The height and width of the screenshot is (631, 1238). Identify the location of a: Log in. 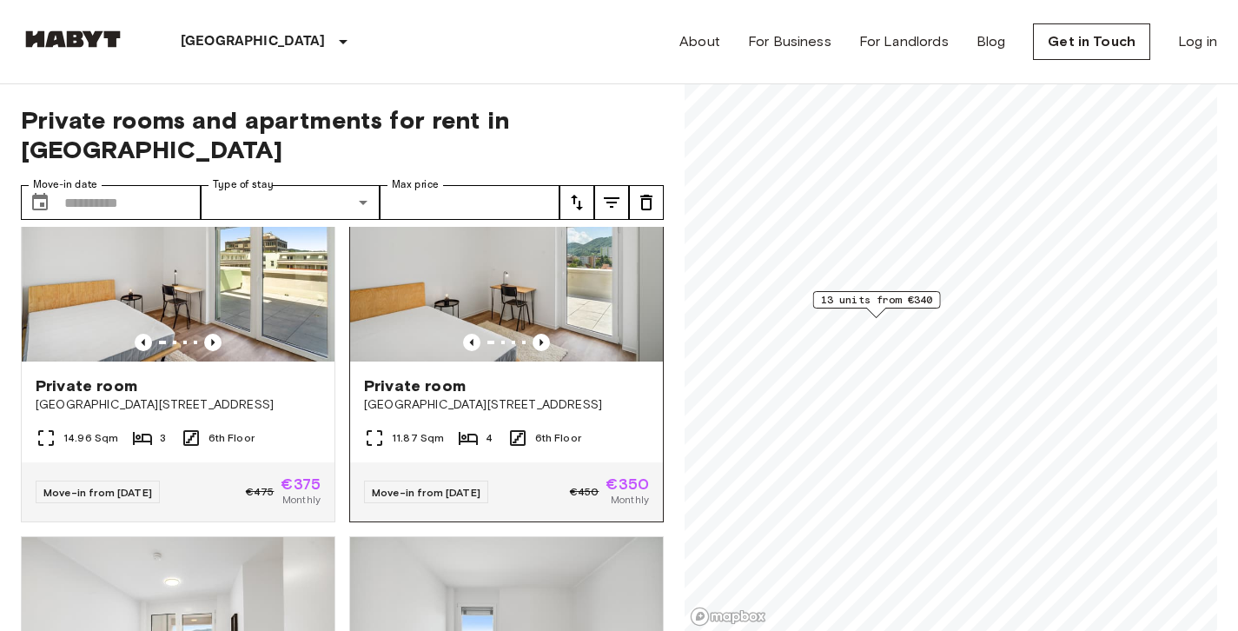
(1197, 42).